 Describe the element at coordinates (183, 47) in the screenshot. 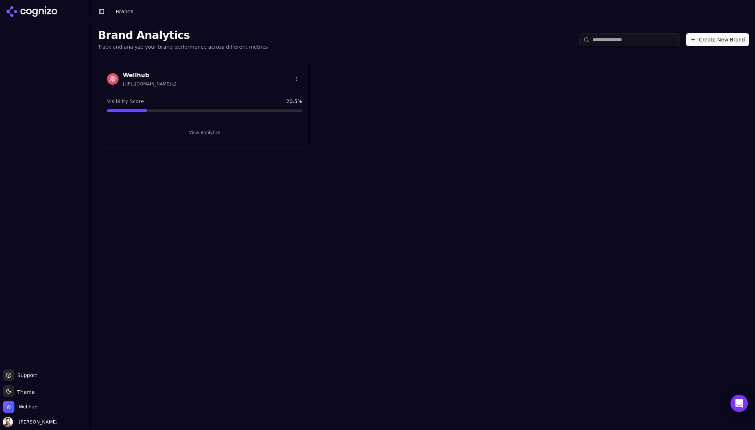

I see `p: Track and analyze your brand performance across different metrics` at that location.